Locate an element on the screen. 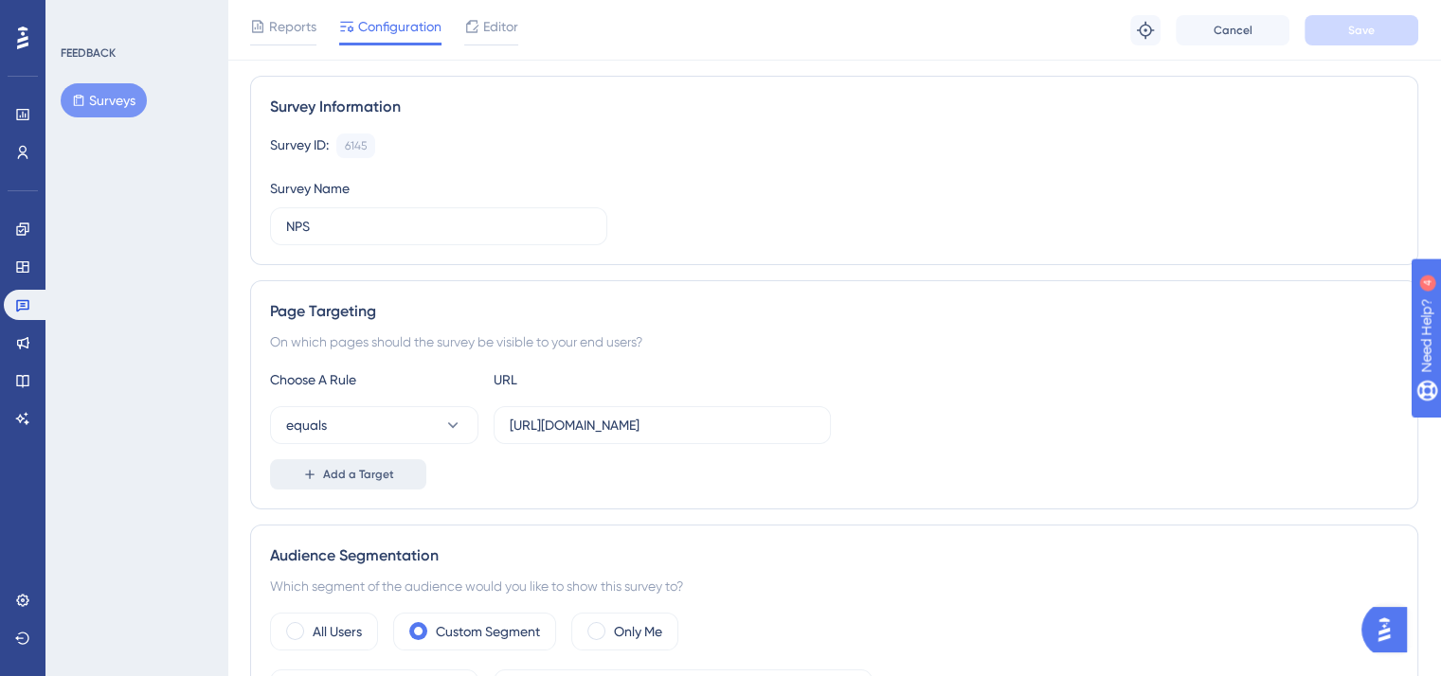 The height and width of the screenshot is (676, 1441). button: Cancel is located at coordinates (1232, 30).